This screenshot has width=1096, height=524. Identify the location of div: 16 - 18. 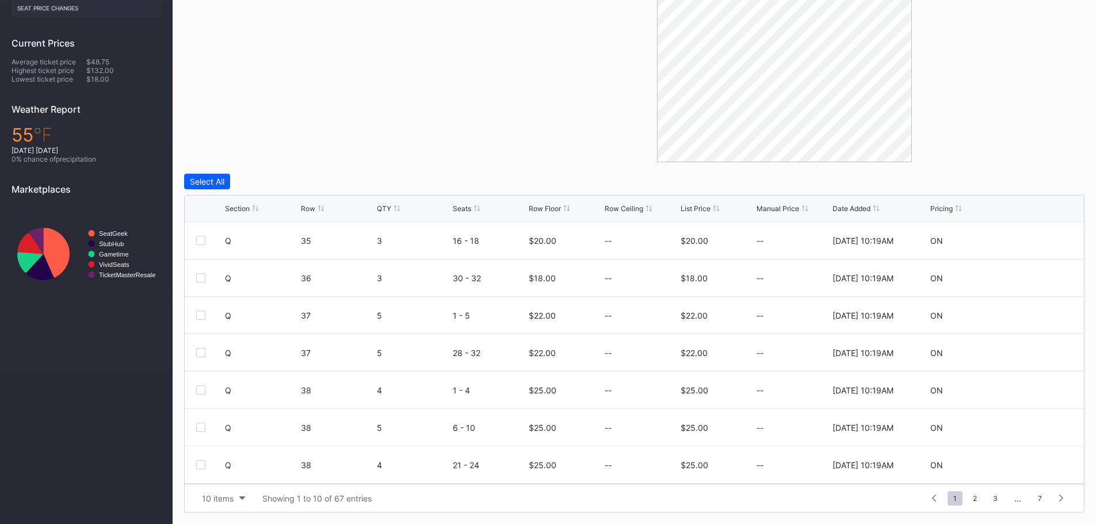
(489, 241).